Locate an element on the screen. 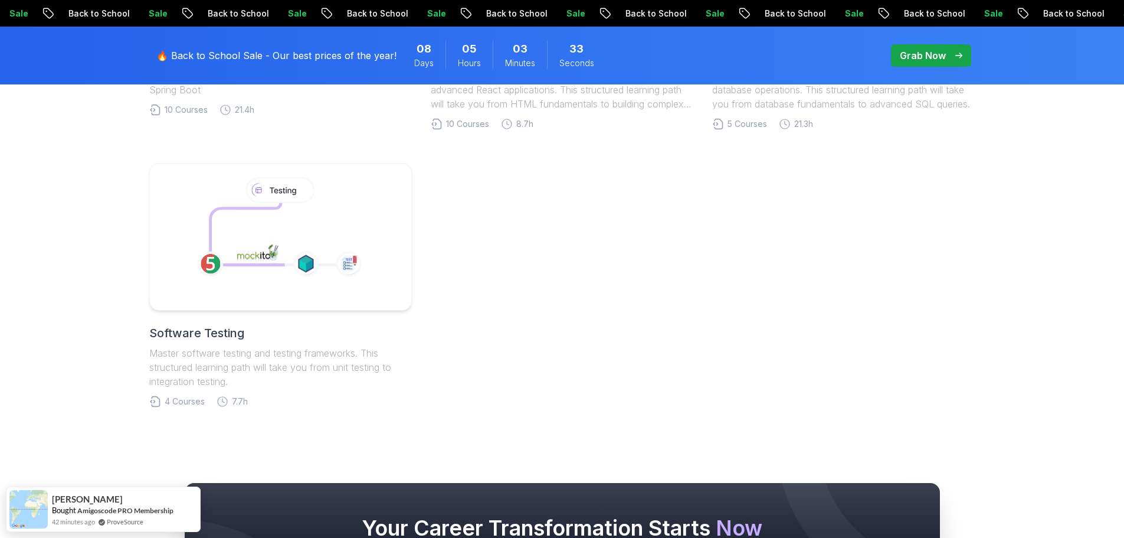 This screenshot has height=538, width=1124. span: 21.4h is located at coordinates (244, 110).